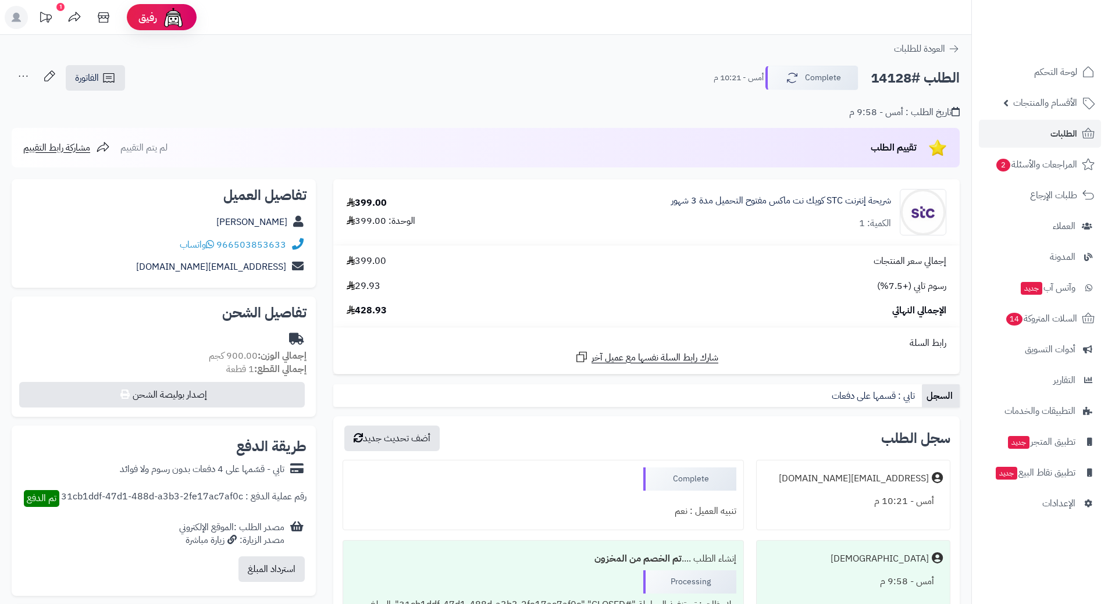 This screenshot has width=1108, height=604. Describe the element at coordinates (1040, 411) in the screenshot. I see `a: التطبيقات والخدمات` at that location.